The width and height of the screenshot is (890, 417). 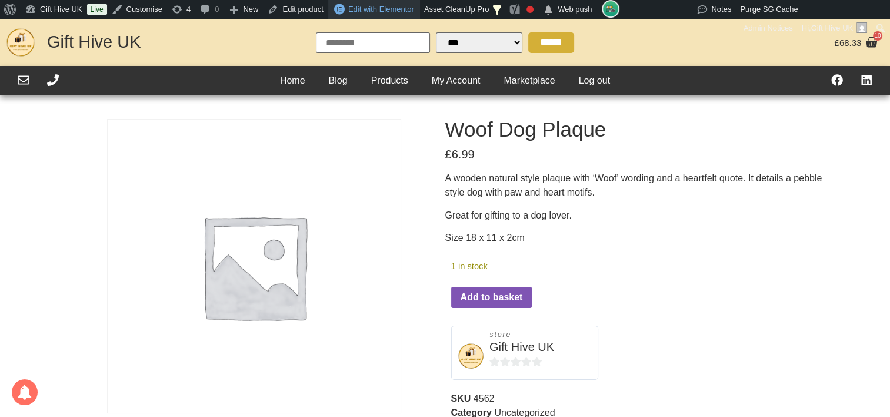 What do you see at coordinates (53, 81) in the screenshot?
I see `div: Call Us` at bounding box center [53, 81].